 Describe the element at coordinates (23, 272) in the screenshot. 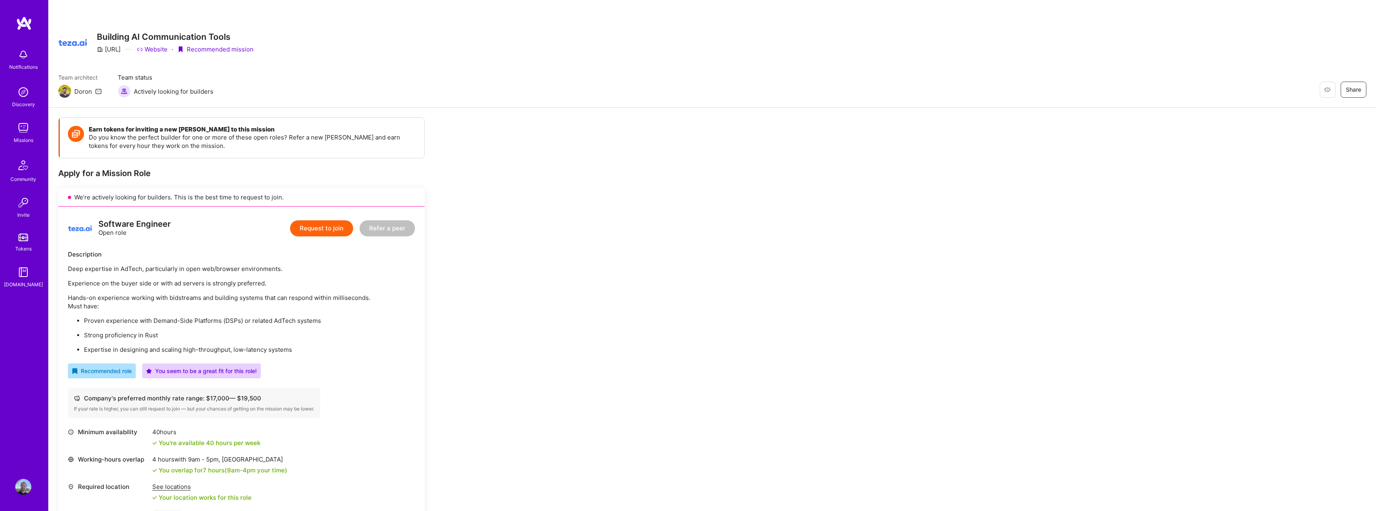

I see `img: guide book` at that location.